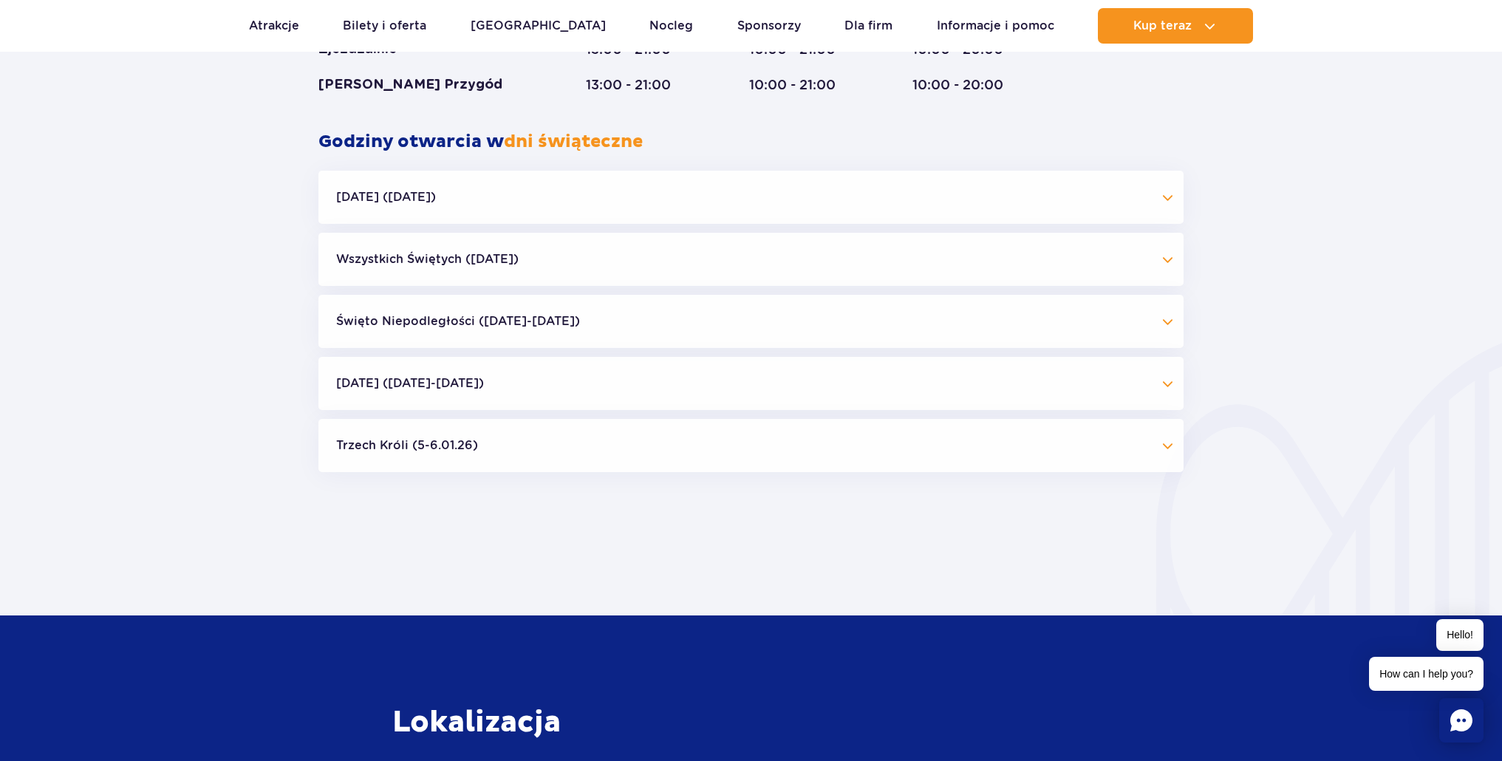  What do you see at coordinates (614, 723) in the screenshot?
I see `h3: Lokalizacja` at bounding box center [614, 723].